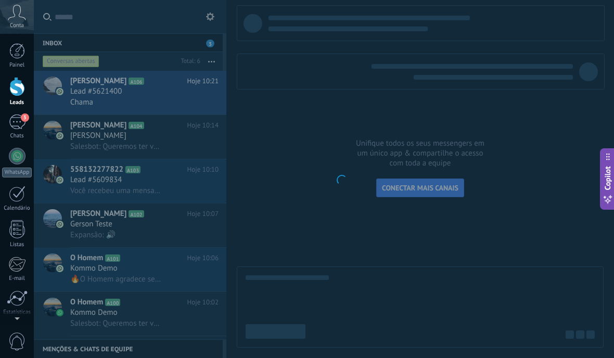 The height and width of the screenshot is (358, 614). I want to click on div: Chats, so click(17, 136).